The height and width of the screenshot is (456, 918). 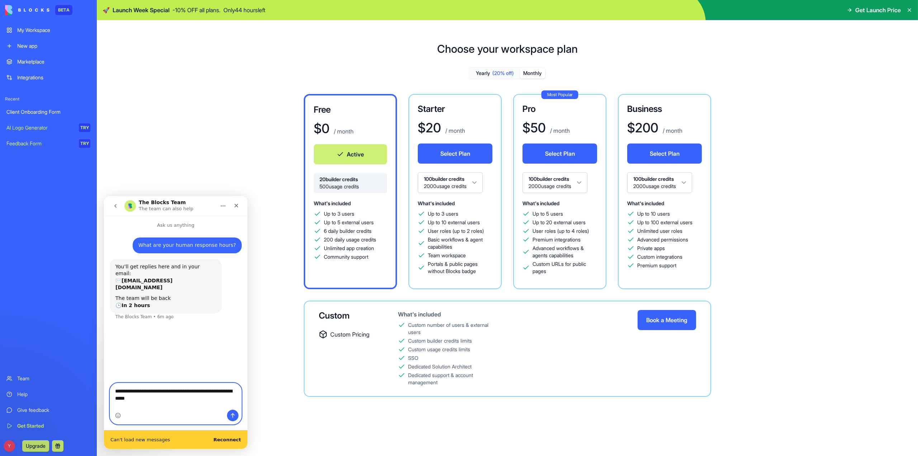 I want to click on div: Team, so click(x=54, y=378).